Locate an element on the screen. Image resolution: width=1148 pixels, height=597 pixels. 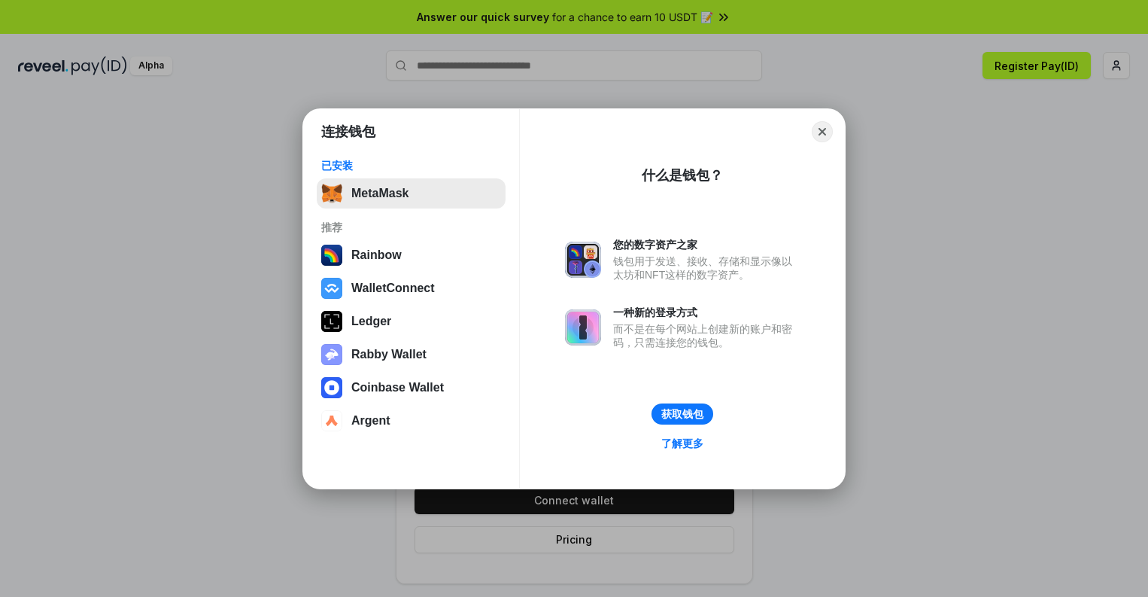
div: Rainbow is located at coordinates (376, 255).